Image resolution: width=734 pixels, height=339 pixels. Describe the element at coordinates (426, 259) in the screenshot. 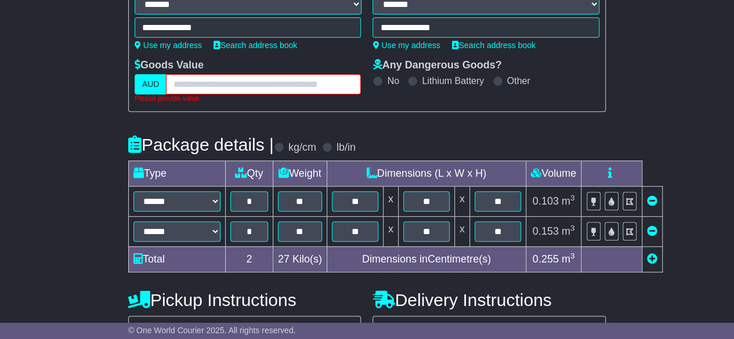

I see `td: Dimensions in Centimetre(s)` at that location.